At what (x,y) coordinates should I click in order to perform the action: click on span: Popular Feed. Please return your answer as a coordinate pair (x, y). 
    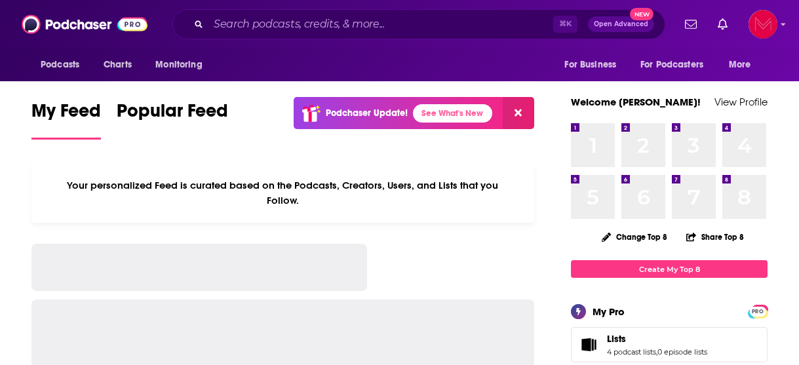
    Looking at the image, I should click on (172, 115).